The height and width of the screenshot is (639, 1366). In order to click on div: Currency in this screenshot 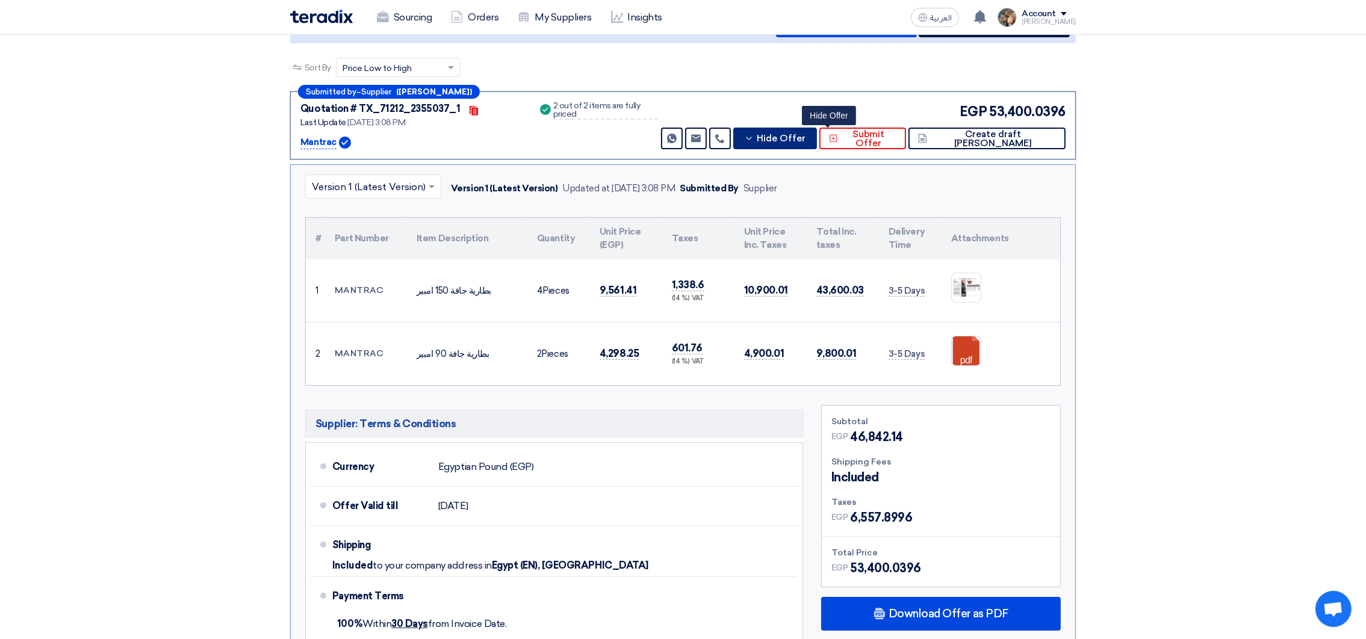, I will do `click(381, 467)`.